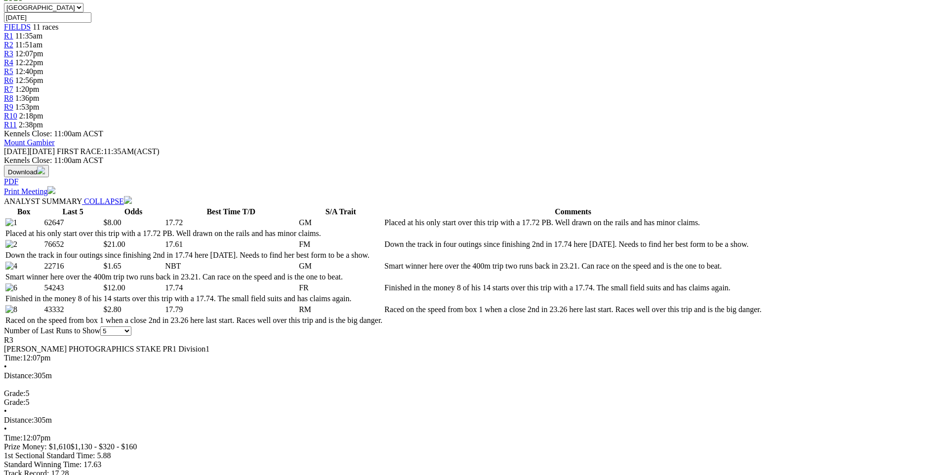 Image resolution: width=937 pixels, height=475 pixels. I want to click on a: R3, so click(8, 53).